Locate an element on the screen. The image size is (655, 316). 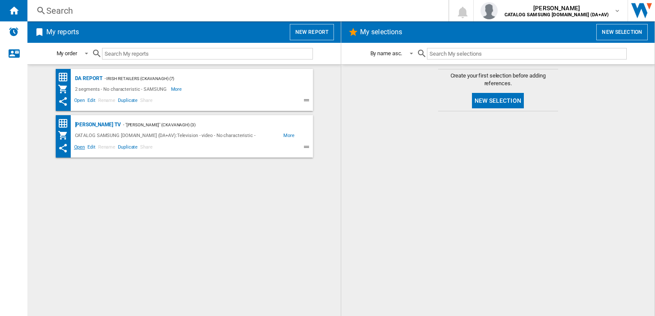
input: Search My reports is located at coordinates (207, 54).